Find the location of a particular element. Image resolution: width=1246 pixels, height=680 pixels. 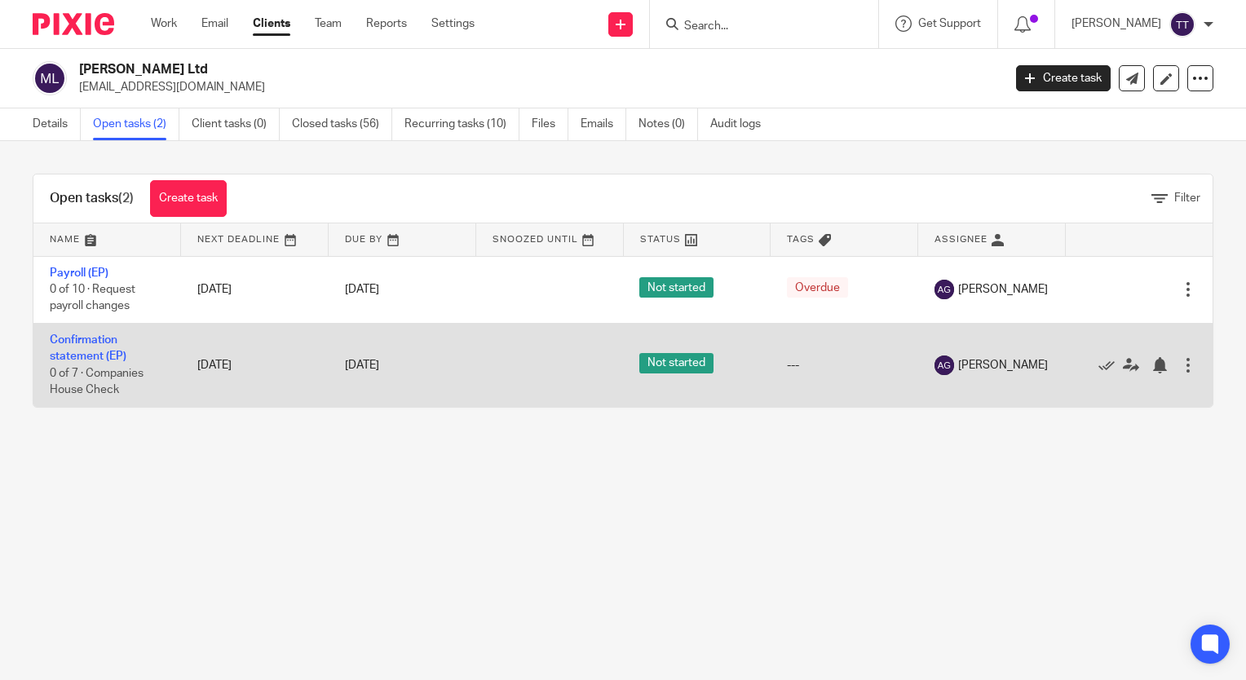

span: Status is located at coordinates (661, 239).